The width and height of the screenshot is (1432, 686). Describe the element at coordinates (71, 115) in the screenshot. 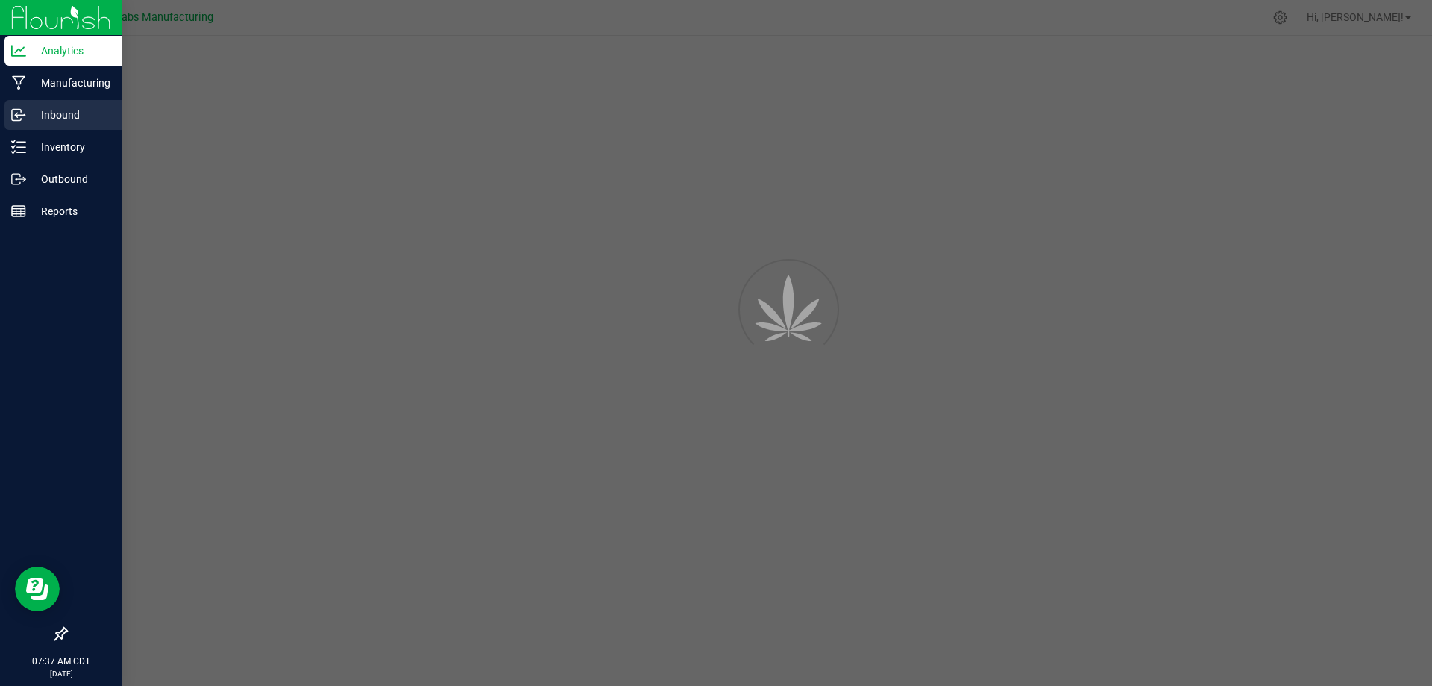

I see `p: Inbound` at that location.